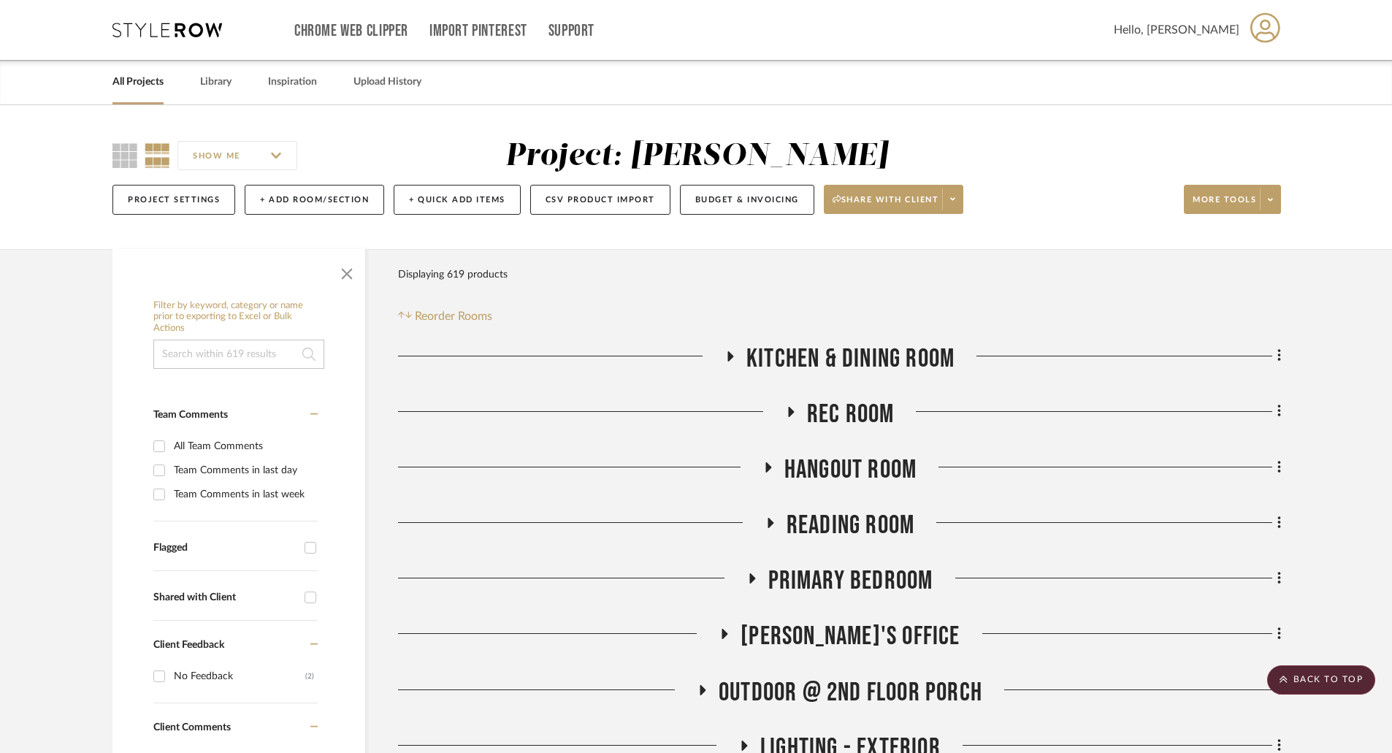  I want to click on div: No Feedback, so click(240, 676).